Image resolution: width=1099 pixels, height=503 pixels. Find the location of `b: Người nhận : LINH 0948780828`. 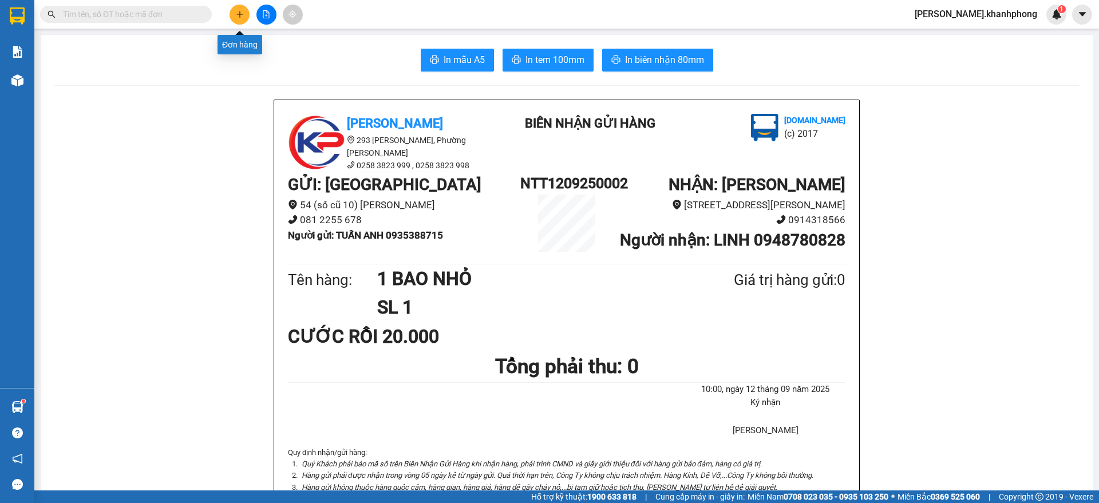

b: Người nhận : LINH 0948780828 is located at coordinates (733, 240).